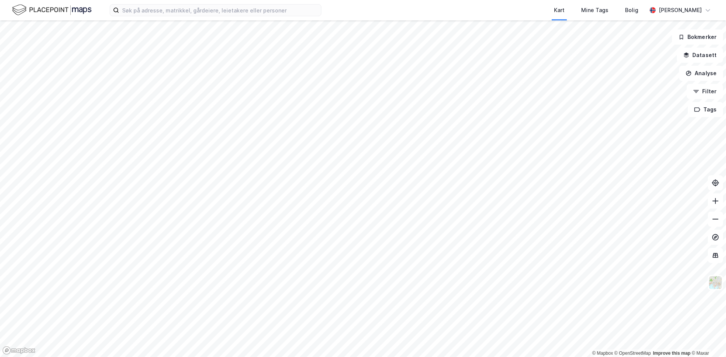 The height and width of the screenshot is (357, 726). Describe the element at coordinates (701, 73) in the screenshot. I see `button: Analyse` at that location.